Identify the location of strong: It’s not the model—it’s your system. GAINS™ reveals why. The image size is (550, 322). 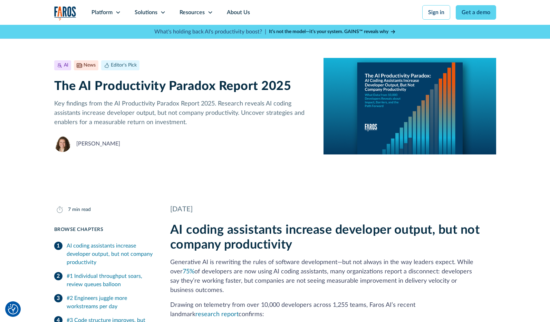
(328, 32).